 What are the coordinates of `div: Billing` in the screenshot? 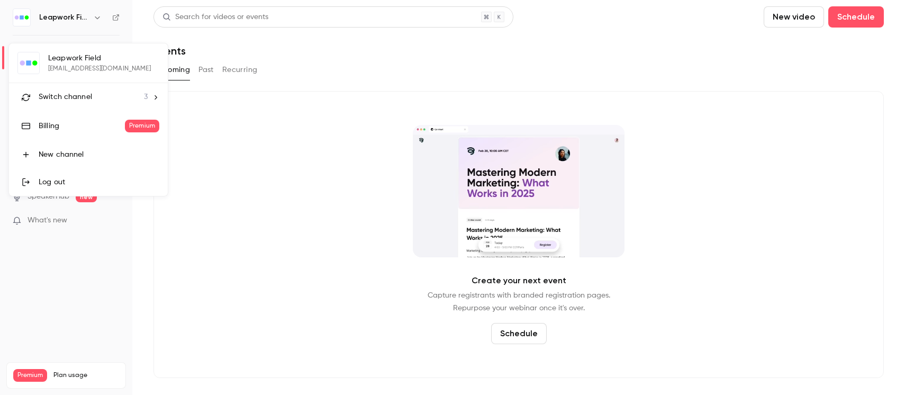 It's located at (81, 126).